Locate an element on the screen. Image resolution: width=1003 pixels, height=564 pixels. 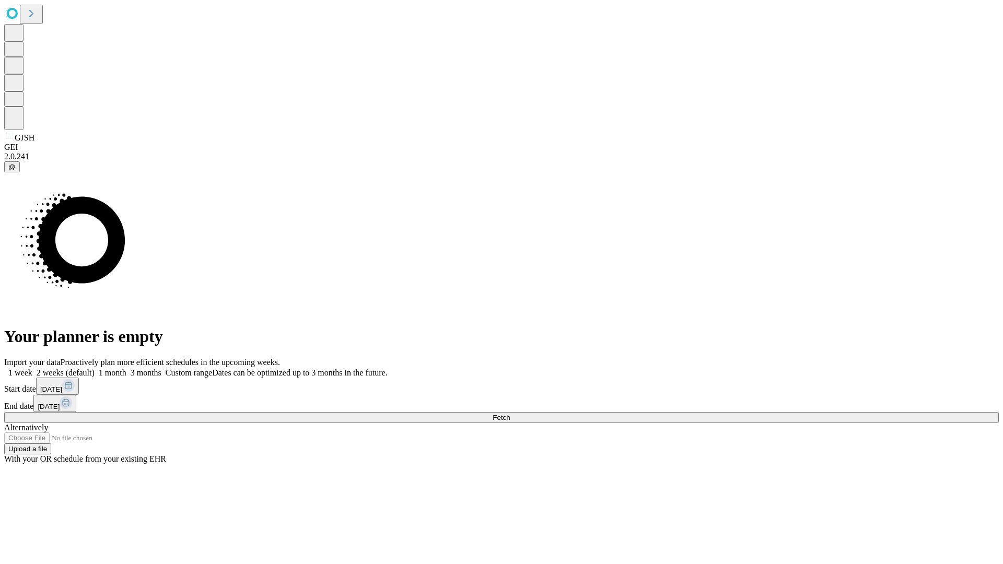
div: End date is located at coordinates (502, 403).